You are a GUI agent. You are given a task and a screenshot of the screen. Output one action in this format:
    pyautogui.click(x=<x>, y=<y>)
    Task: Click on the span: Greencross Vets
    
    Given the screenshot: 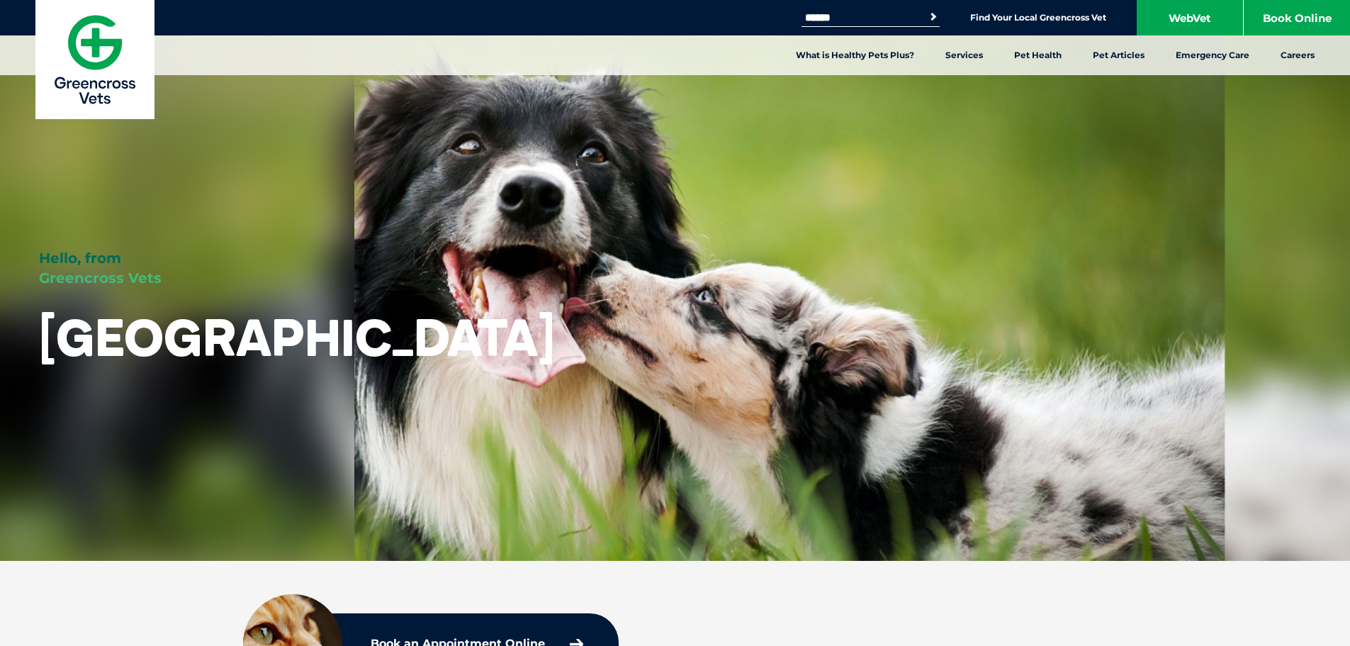 What is the action you would take?
    pyautogui.click(x=100, y=278)
    